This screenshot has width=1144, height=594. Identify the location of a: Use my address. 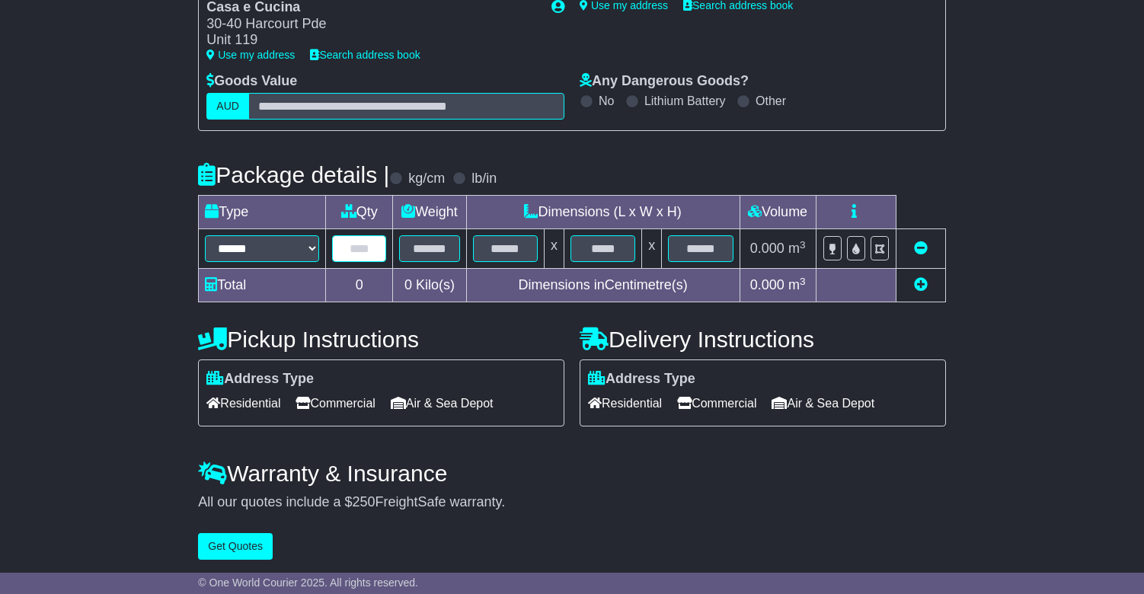
(251, 55).